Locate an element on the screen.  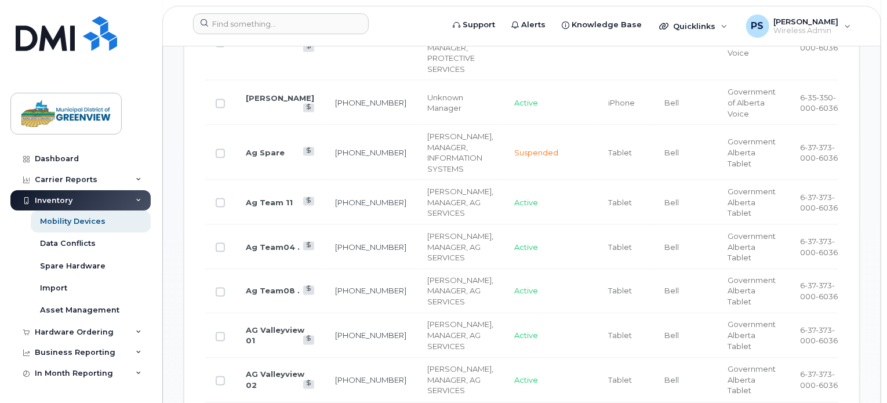
div: Peter Stoodley is located at coordinates (798, 26).